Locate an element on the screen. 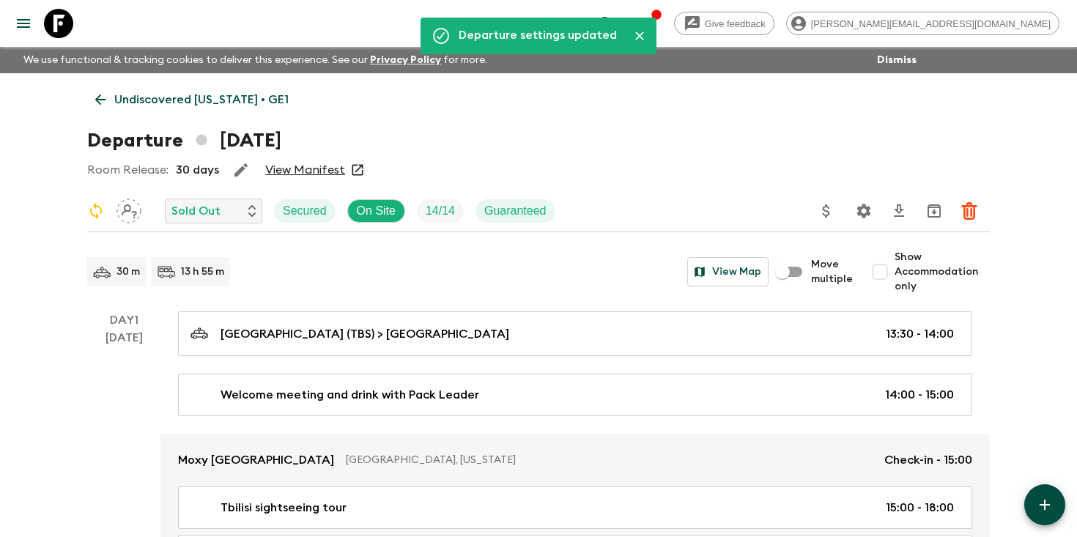 The width and height of the screenshot is (1077, 537). p: Tbilisi sightseeing tour is located at coordinates (284, 508).